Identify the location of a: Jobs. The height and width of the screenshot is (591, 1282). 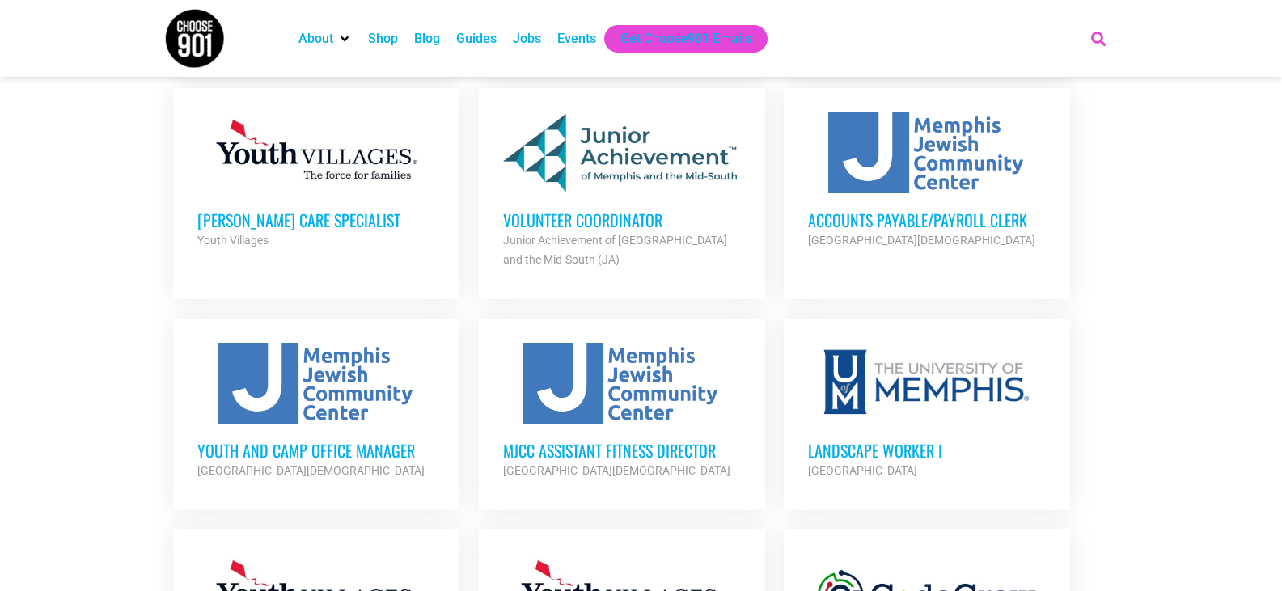
(526, 39).